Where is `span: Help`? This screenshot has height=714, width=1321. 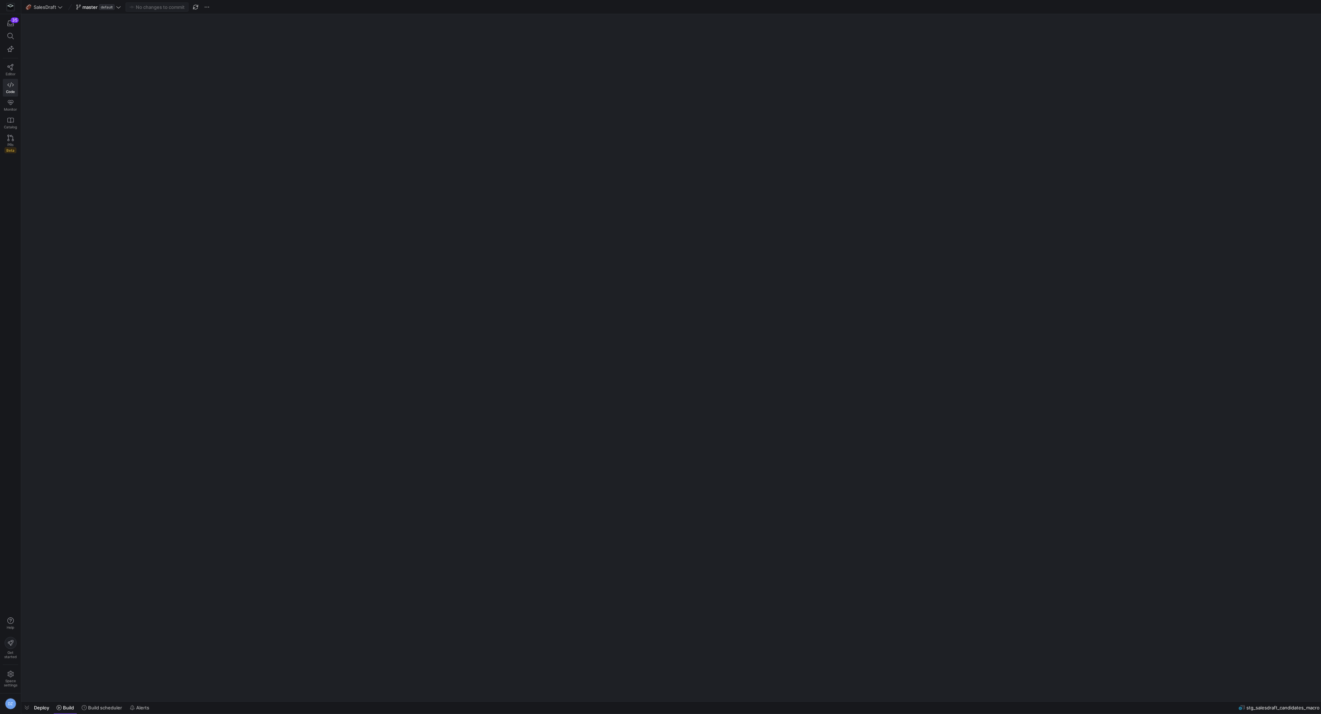 span: Help is located at coordinates (10, 628).